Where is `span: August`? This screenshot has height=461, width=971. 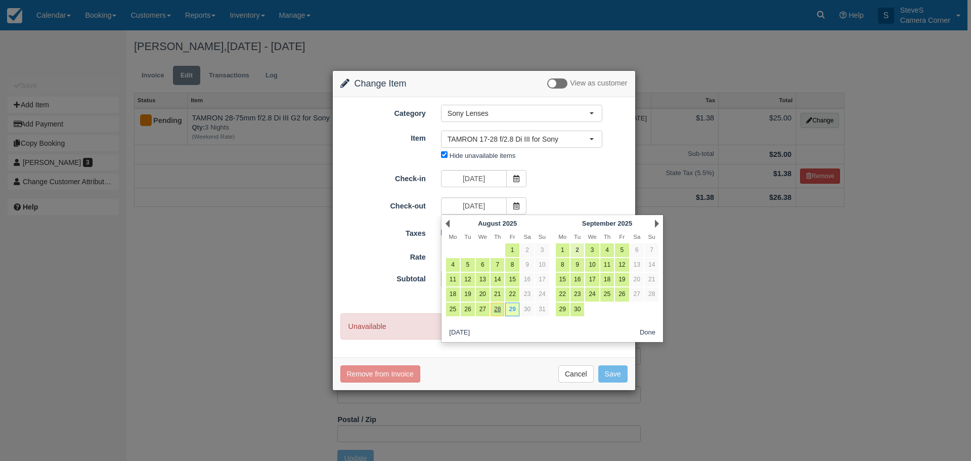
span: August is located at coordinates (489, 223).